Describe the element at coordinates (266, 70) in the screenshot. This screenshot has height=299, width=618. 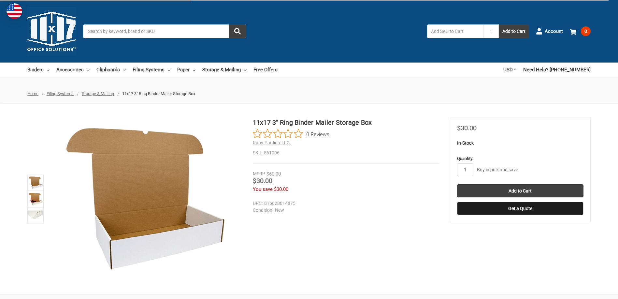
I see `a: Free Offers` at that location.